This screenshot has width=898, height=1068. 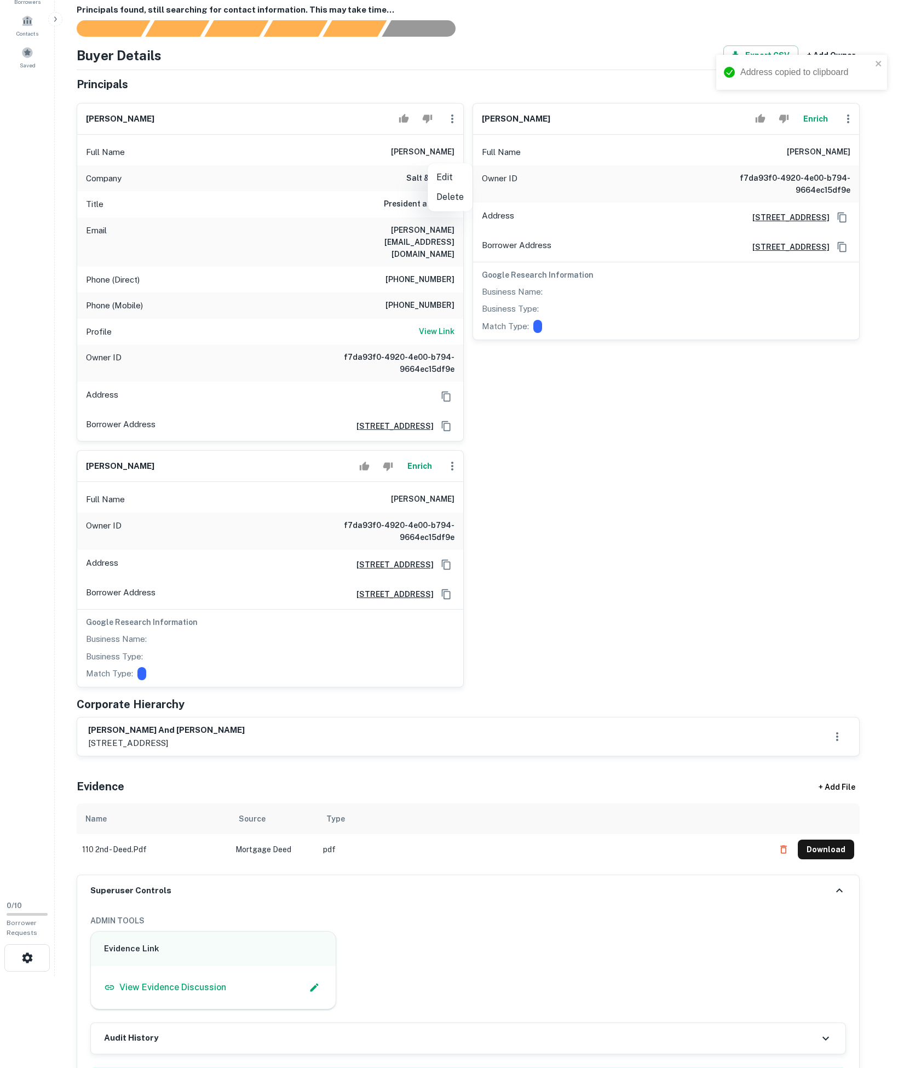 What do you see at coordinates (450, 197) in the screenshot?
I see `li: Delete` at bounding box center [450, 197].